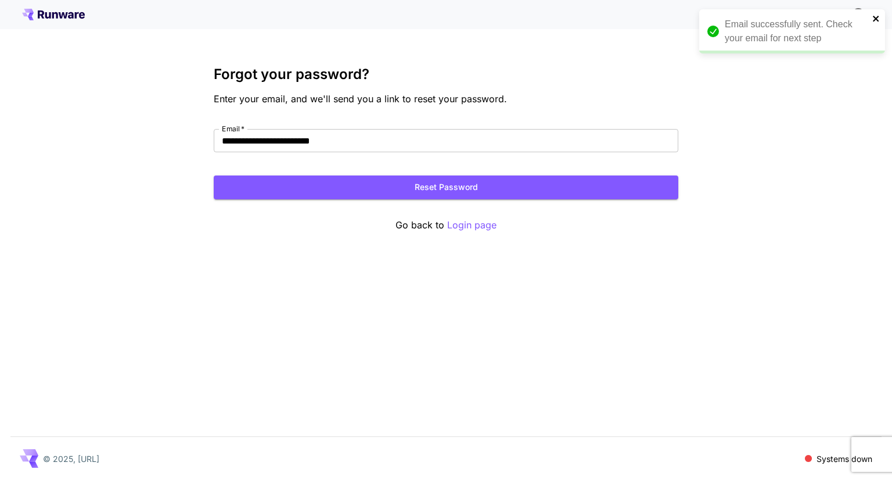 Image resolution: width=892 pixels, height=480 pixels. I want to click on button: close, so click(876, 19).